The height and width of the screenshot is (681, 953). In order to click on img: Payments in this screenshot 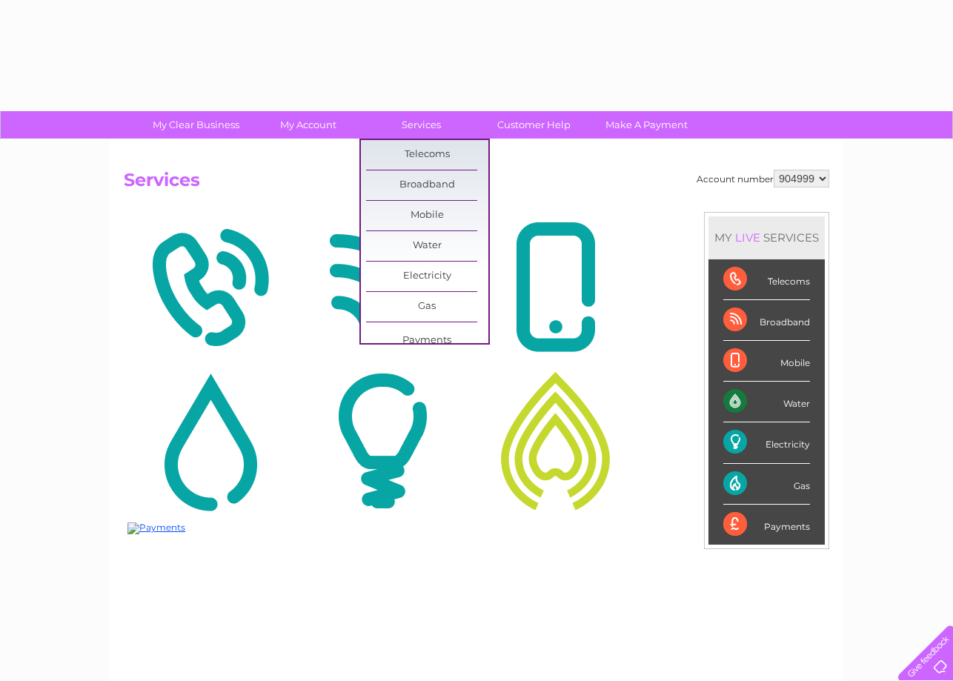, I will do `click(156, 528)`.